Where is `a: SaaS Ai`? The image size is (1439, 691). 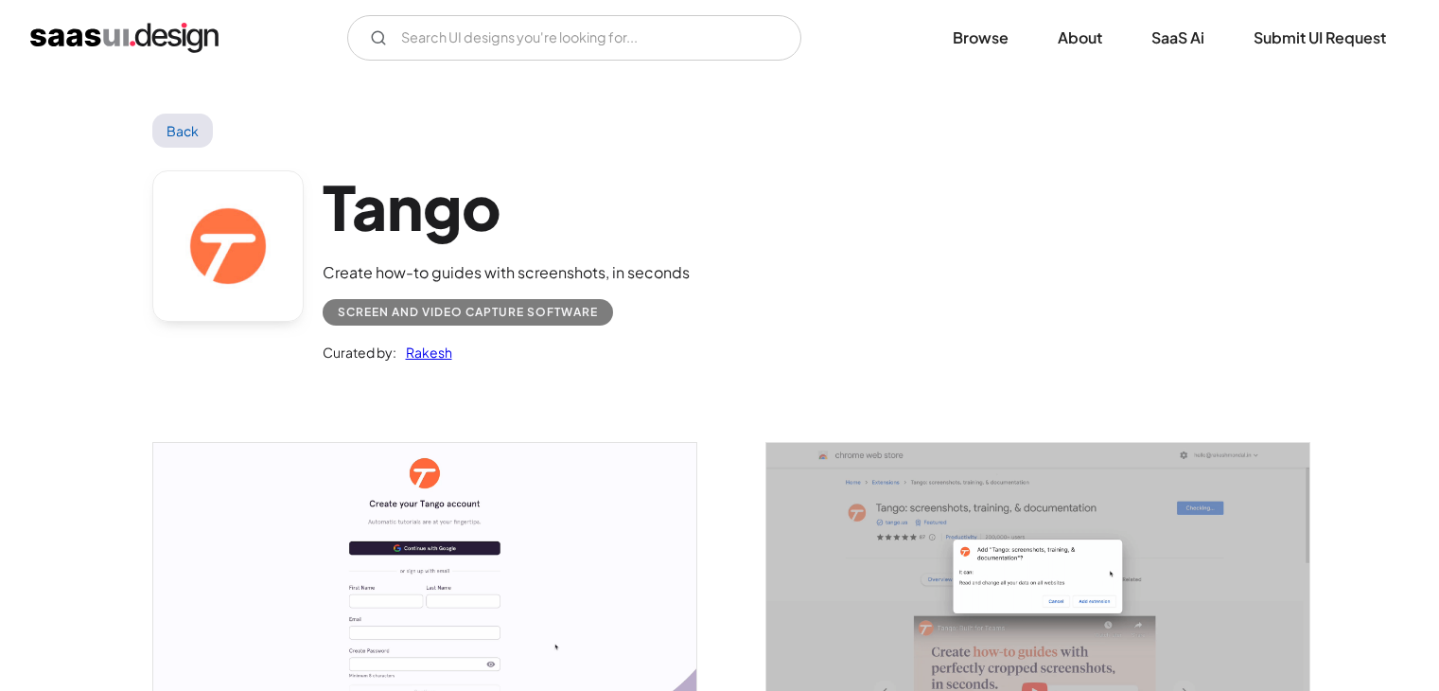
a: SaaS Ai is located at coordinates (1178, 38).